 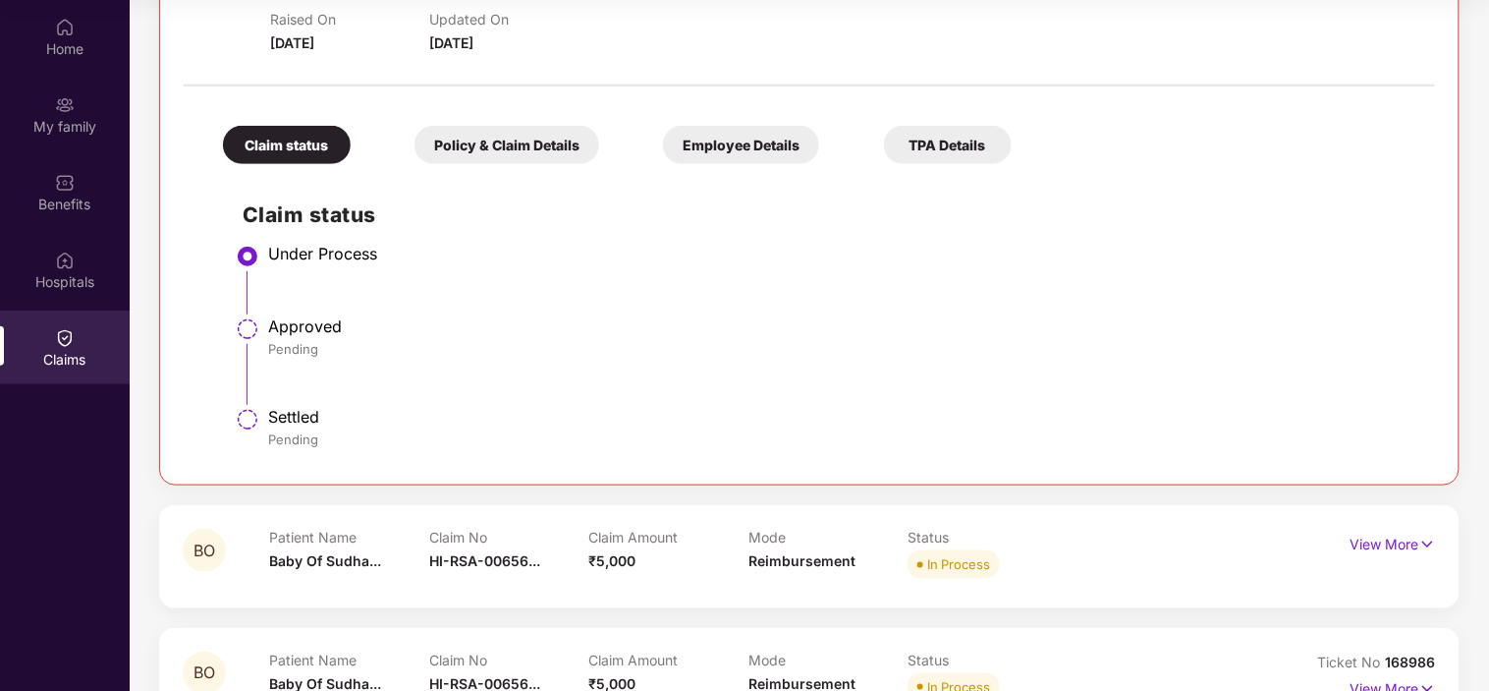 What do you see at coordinates (1411, 661) in the screenshot?
I see `span: 168986` at bounding box center [1411, 661].